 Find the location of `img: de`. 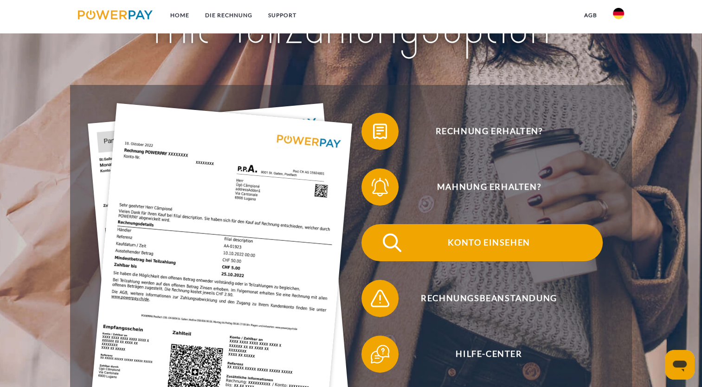

img: de is located at coordinates (618, 13).